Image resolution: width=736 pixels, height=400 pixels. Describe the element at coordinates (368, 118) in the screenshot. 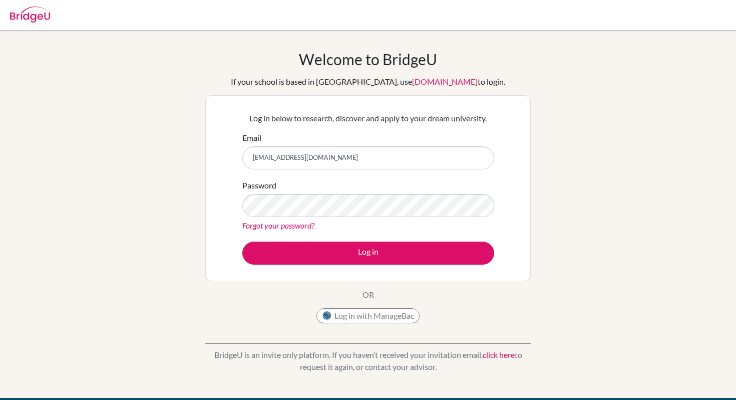

I see `p: Log in below to research, discover and apply to your dream university.` at that location.